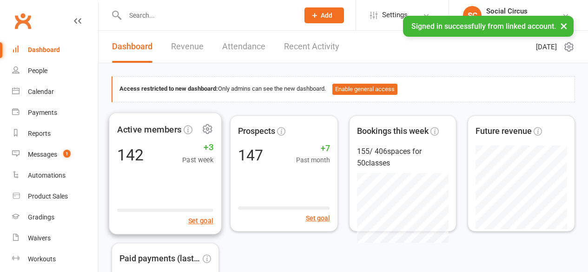  What do you see at coordinates (197, 159) in the screenshot?
I see `span: Past week` at bounding box center [197, 159].